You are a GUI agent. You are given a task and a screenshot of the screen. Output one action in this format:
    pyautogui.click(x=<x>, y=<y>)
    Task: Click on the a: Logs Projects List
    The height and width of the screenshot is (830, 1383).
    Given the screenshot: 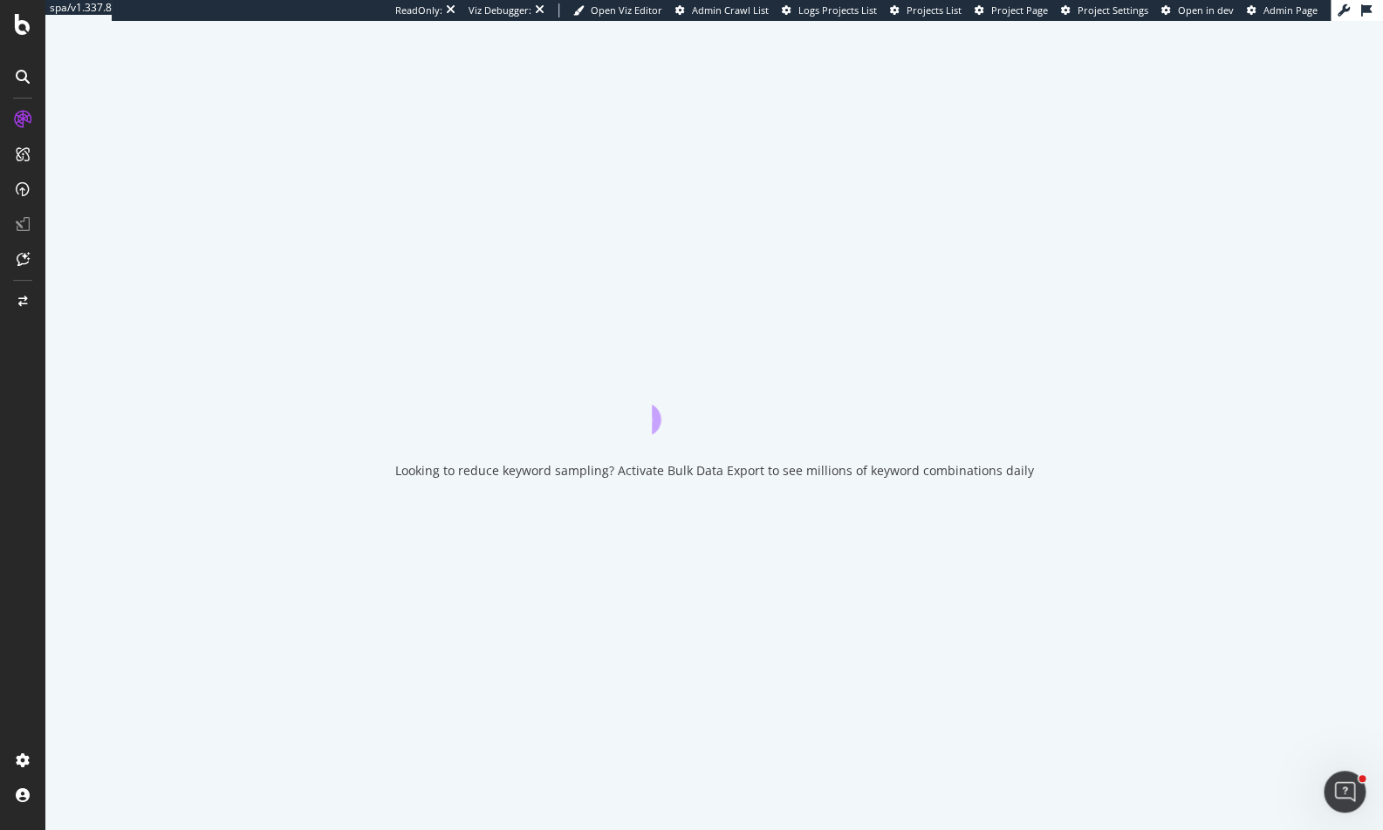 What is the action you would take?
    pyautogui.click(x=829, y=10)
    